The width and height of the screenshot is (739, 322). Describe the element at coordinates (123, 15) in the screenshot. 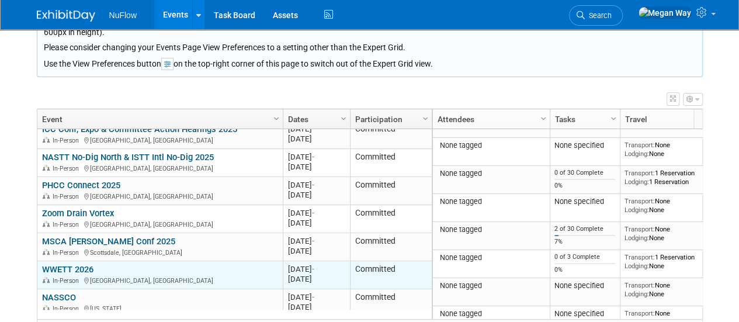

I see `span: NuFlow` at that location.